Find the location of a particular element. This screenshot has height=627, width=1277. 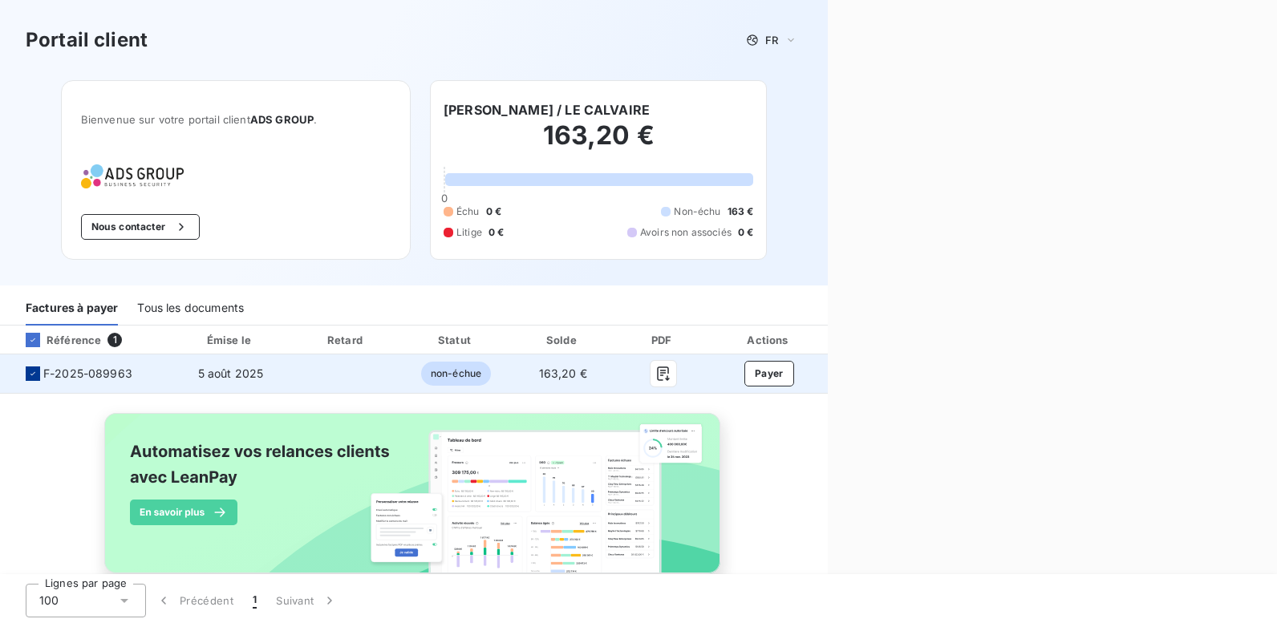

h3: Portail client is located at coordinates (87, 40).